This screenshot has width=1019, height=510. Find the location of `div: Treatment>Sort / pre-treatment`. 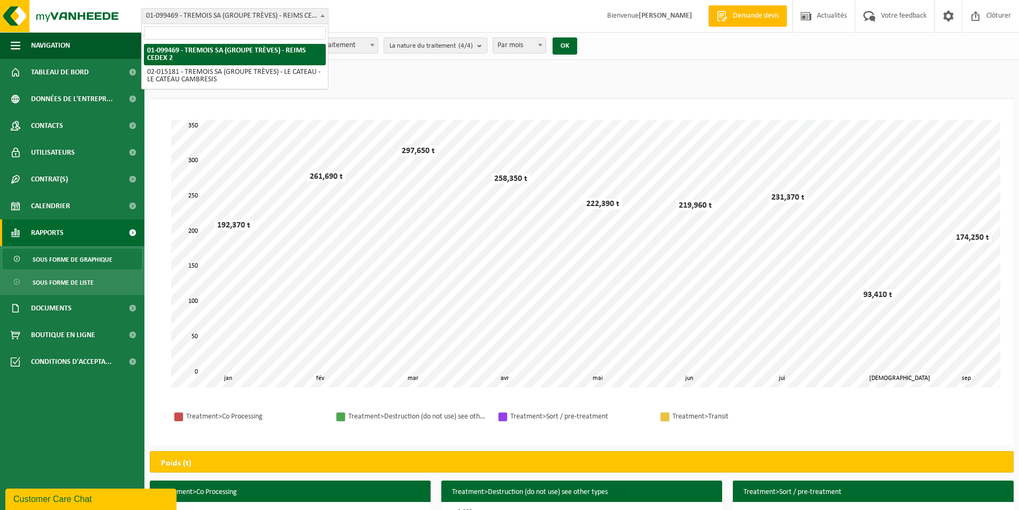

div: Treatment>Sort / pre-treatment is located at coordinates (580, 416).